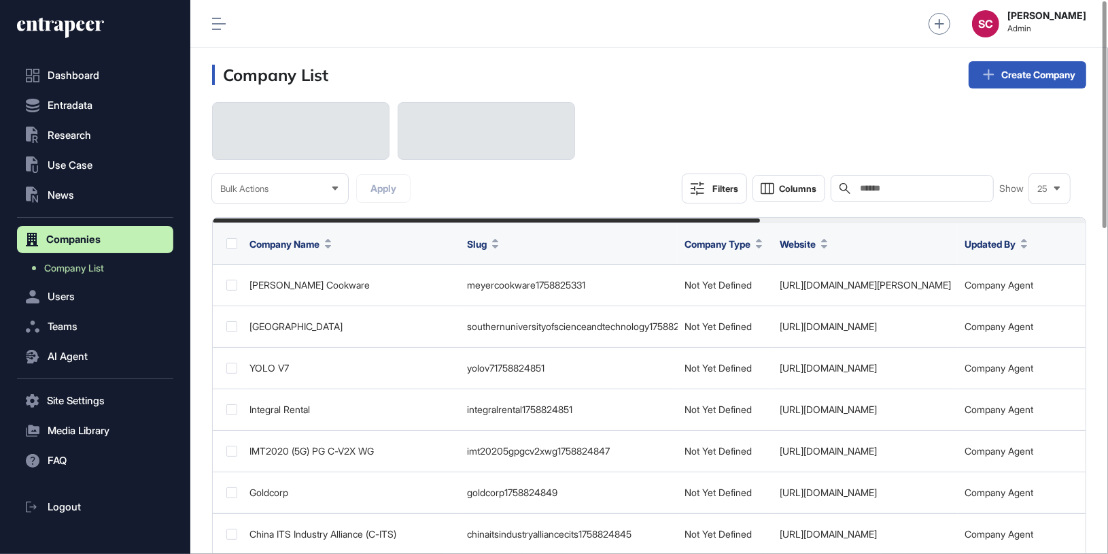 Image resolution: width=1108 pixels, height=554 pixels. Describe the element at coordinates (352, 368) in the screenshot. I see `div: YOLO V7` at that location.